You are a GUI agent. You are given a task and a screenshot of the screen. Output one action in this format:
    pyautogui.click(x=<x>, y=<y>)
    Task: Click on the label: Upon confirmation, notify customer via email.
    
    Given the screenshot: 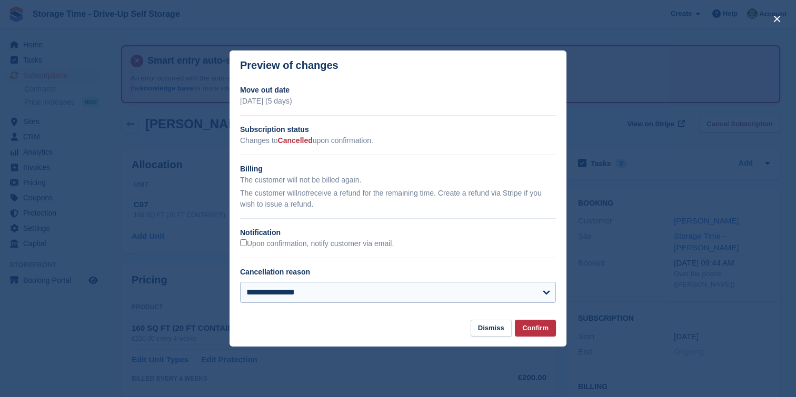 What is the action you would take?
    pyautogui.click(x=317, y=244)
    